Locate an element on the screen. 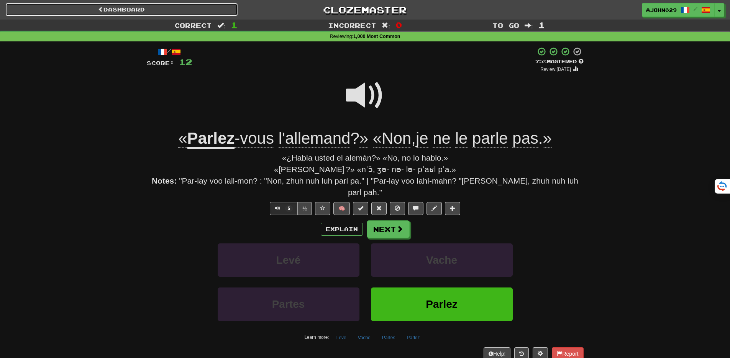 This screenshot has height=358, width=730. span: je is located at coordinates (422, 138).